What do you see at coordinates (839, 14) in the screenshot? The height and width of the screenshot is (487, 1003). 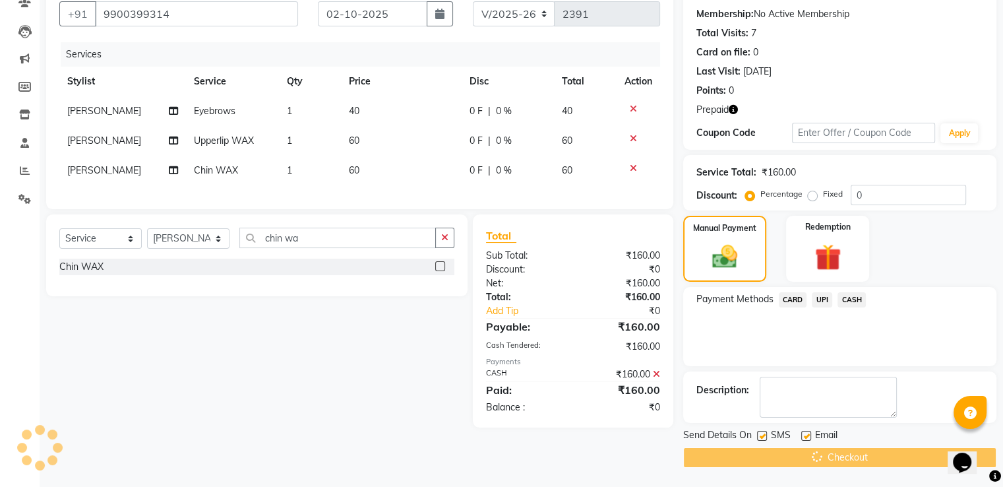 I see `div: No Active Membership` at bounding box center [839, 14].